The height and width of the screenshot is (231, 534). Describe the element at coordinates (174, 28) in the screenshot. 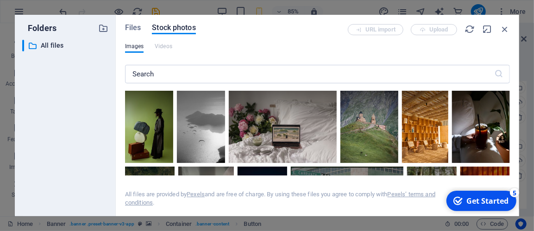

I see `span: Stock photos` at that location.